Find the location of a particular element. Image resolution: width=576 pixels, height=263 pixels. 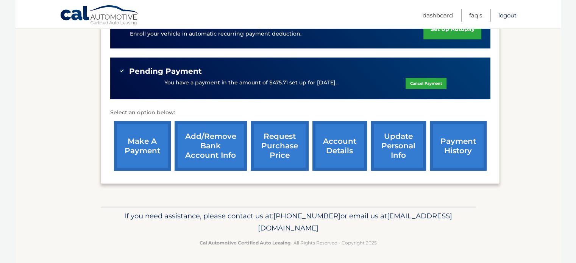

a: FAQ's is located at coordinates (476, 15).